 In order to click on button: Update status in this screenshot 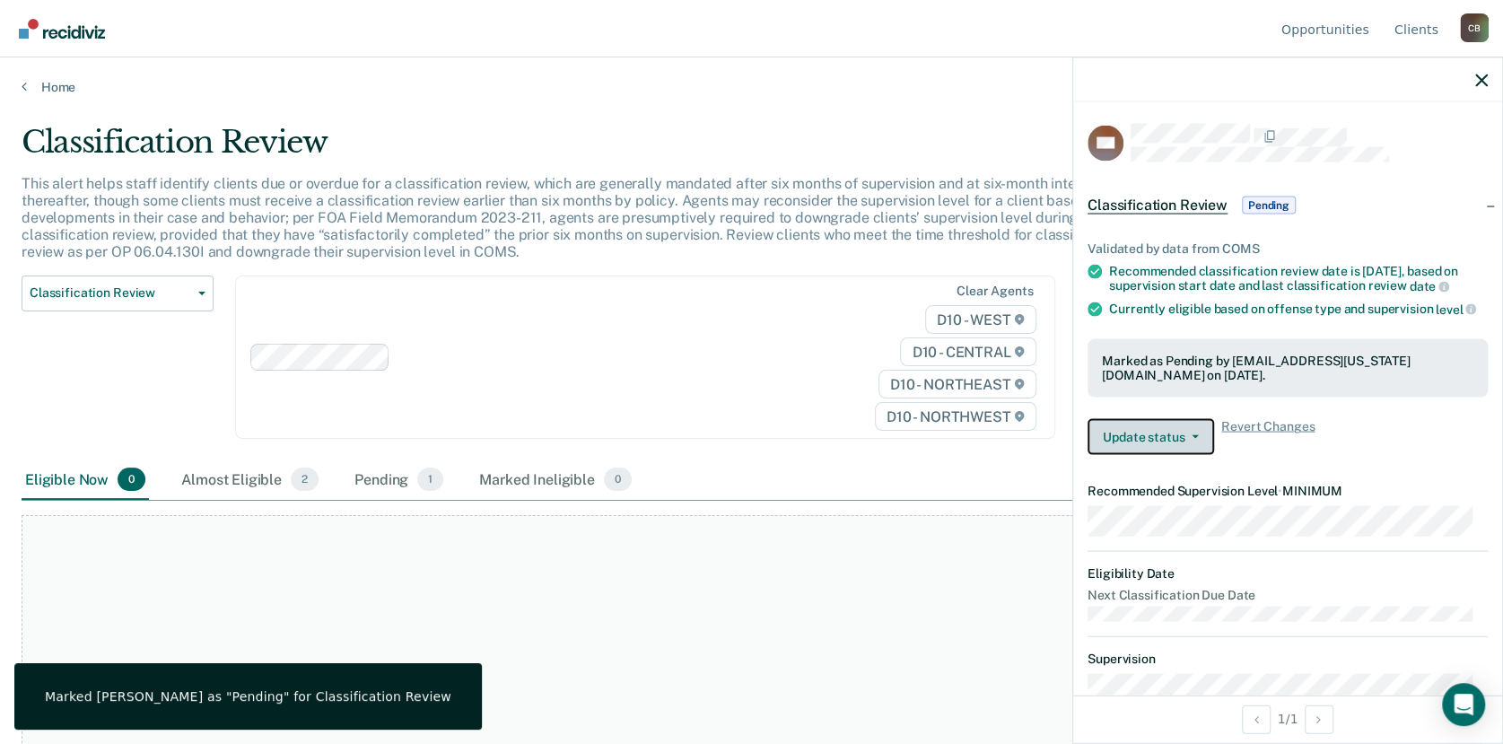, I will do `click(1150, 437)`.